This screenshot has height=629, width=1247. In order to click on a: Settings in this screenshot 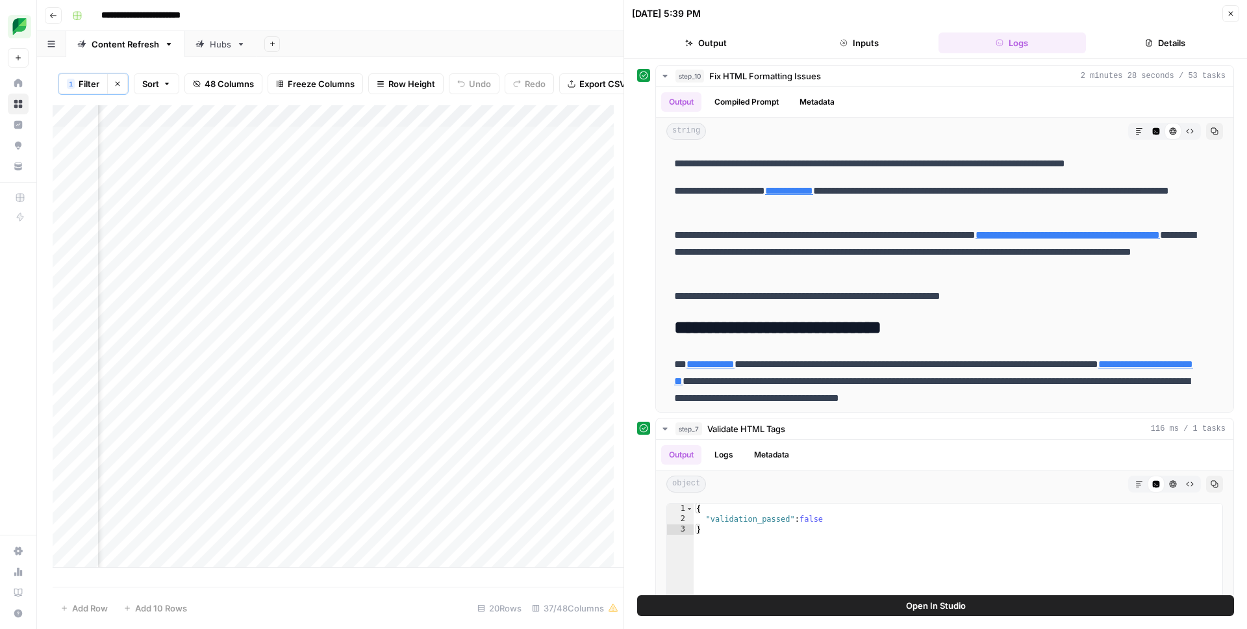, I will do `click(18, 551)`.